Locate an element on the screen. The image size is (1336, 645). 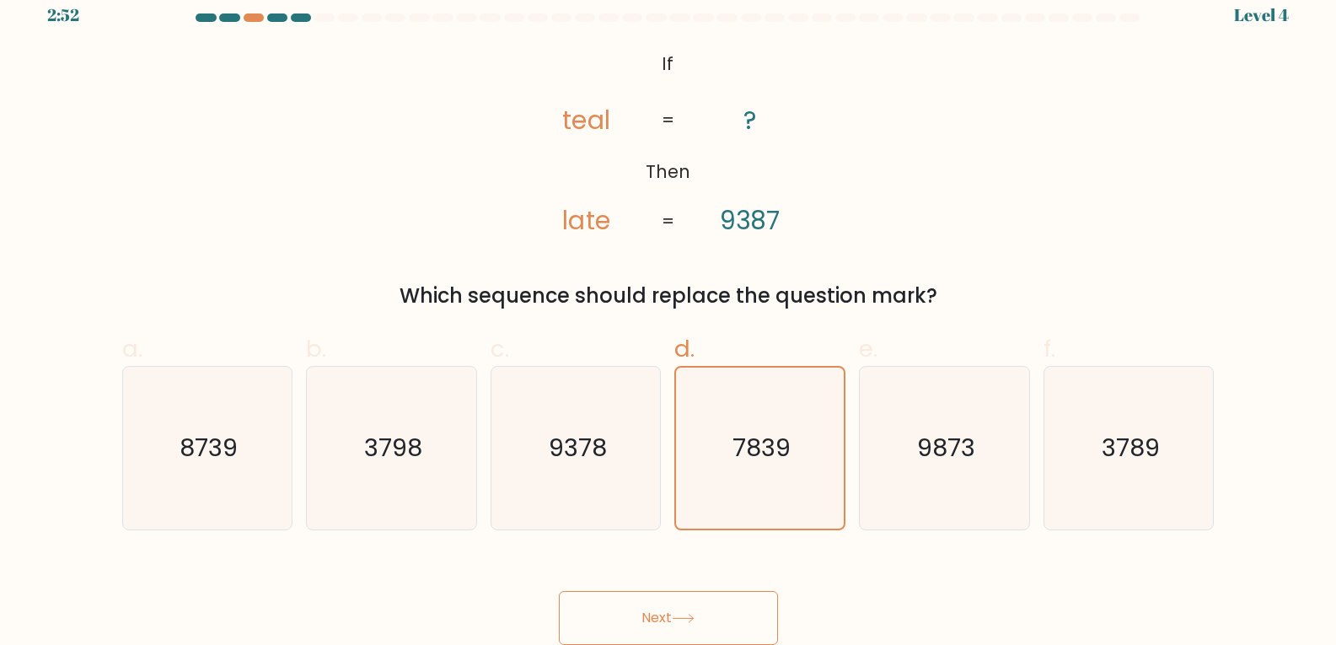
text: 8739 is located at coordinates (208, 448).